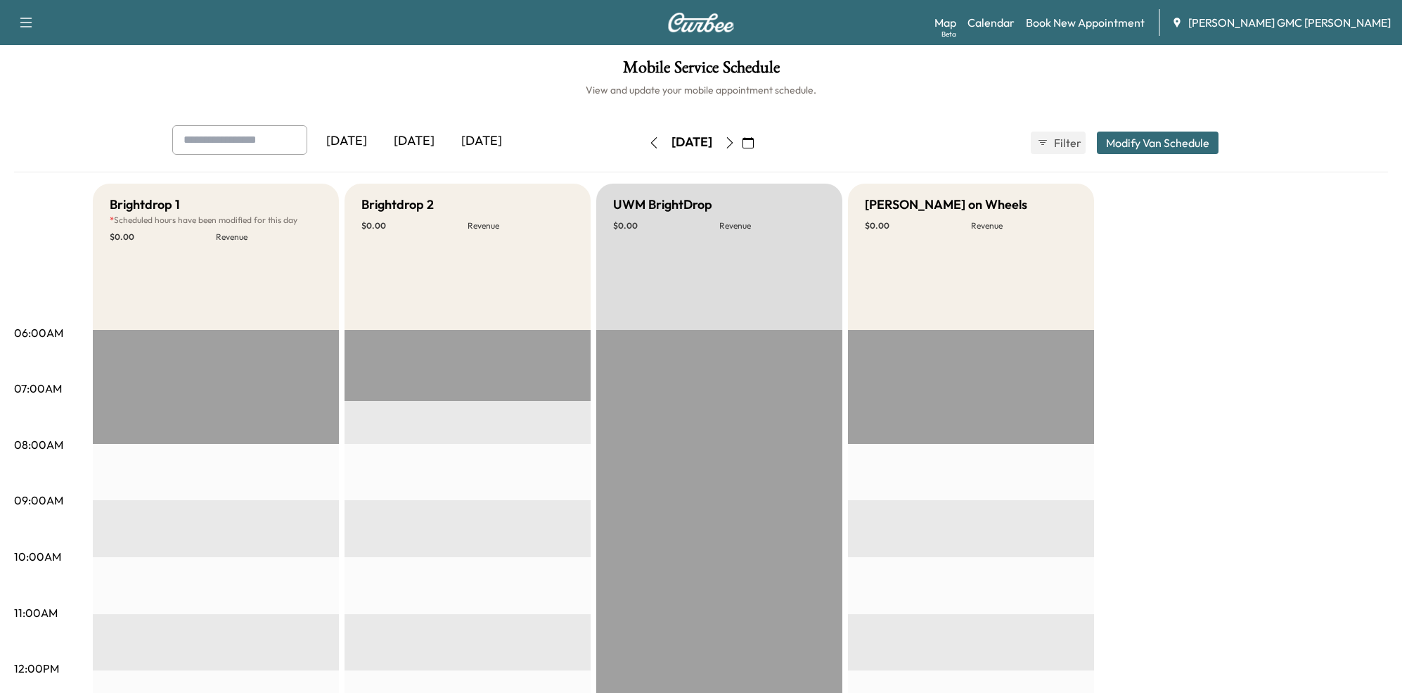 This screenshot has width=1402, height=693. What do you see at coordinates (397, 205) in the screenshot?
I see `h5: Brightdrop 2` at bounding box center [397, 205].